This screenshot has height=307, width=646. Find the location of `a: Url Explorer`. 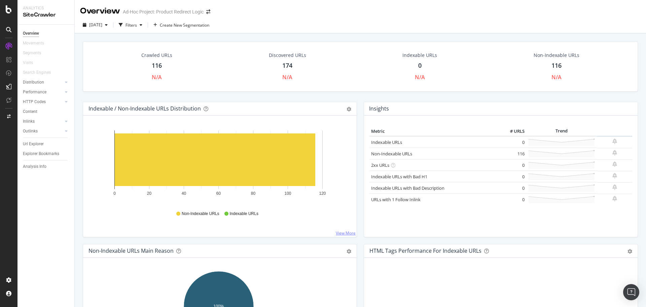

a: Url Explorer is located at coordinates (46, 144).